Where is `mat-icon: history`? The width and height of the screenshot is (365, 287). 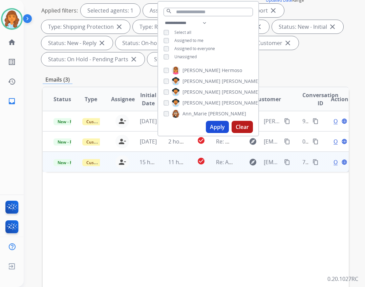
mat-icon: history is located at coordinates (12, 82).